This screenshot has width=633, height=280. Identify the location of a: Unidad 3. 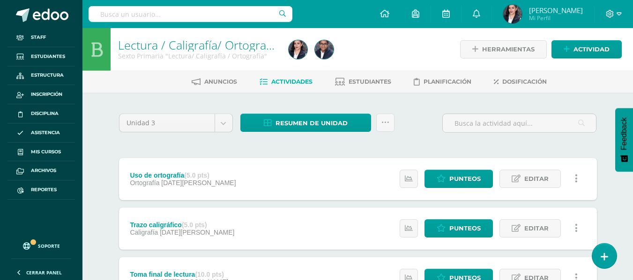
(176, 123).